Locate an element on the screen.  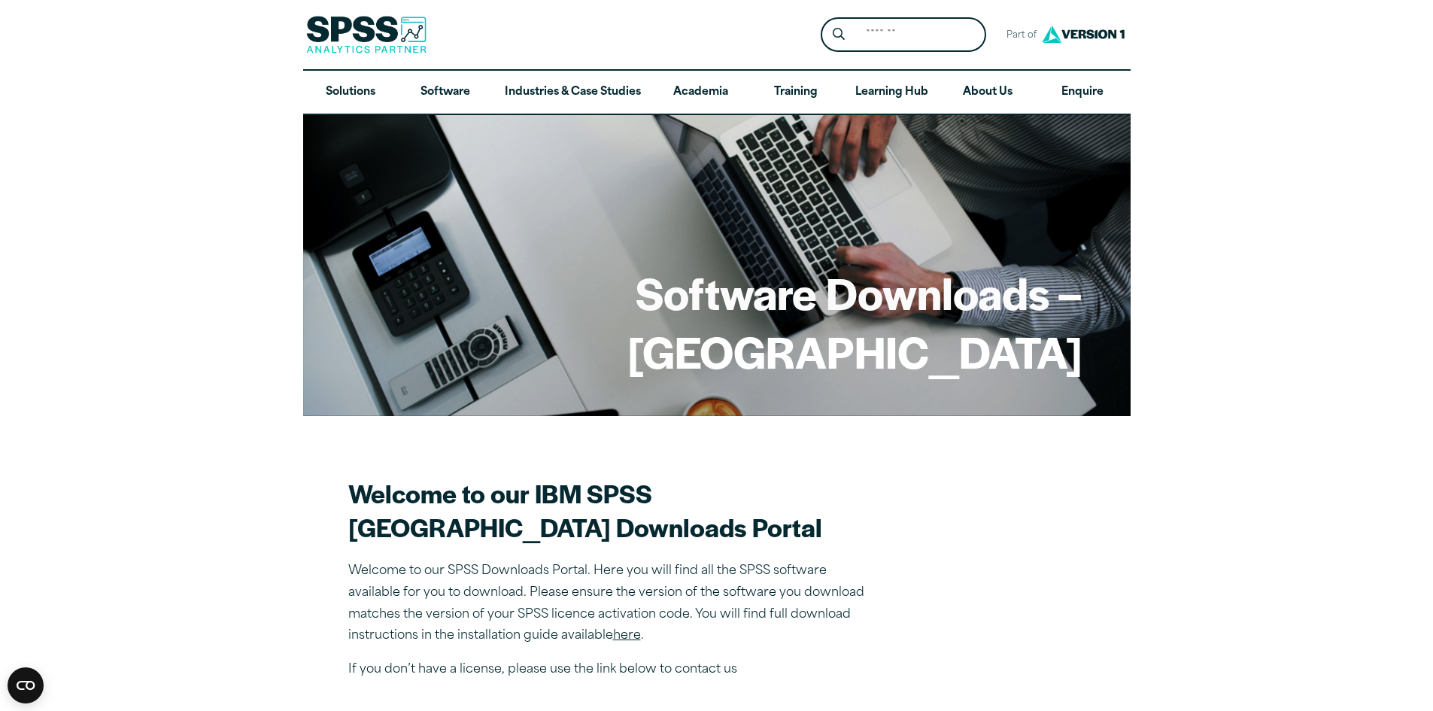
a: Learning Hub is located at coordinates (892, 93).